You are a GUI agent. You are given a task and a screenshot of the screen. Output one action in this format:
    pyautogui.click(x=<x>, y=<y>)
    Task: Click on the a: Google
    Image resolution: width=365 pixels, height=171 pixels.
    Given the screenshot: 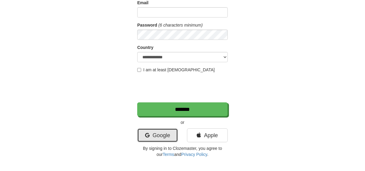 What is the action you would take?
    pyautogui.click(x=157, y=135)
    